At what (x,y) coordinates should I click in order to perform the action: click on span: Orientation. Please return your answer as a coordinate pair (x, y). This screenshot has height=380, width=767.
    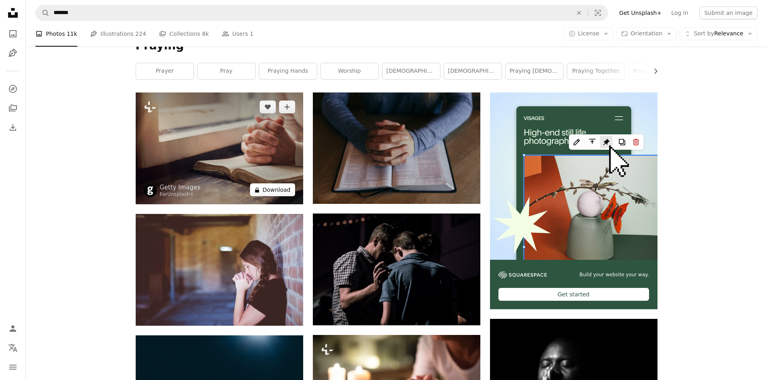
    Looking at the image, I should click on (646, 33).